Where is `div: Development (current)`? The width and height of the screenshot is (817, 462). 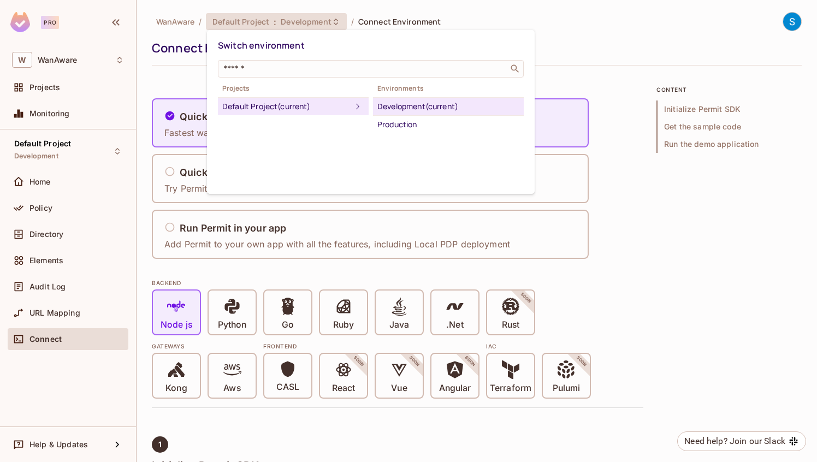 div: Development (current) is located at coordinates (448, 106).